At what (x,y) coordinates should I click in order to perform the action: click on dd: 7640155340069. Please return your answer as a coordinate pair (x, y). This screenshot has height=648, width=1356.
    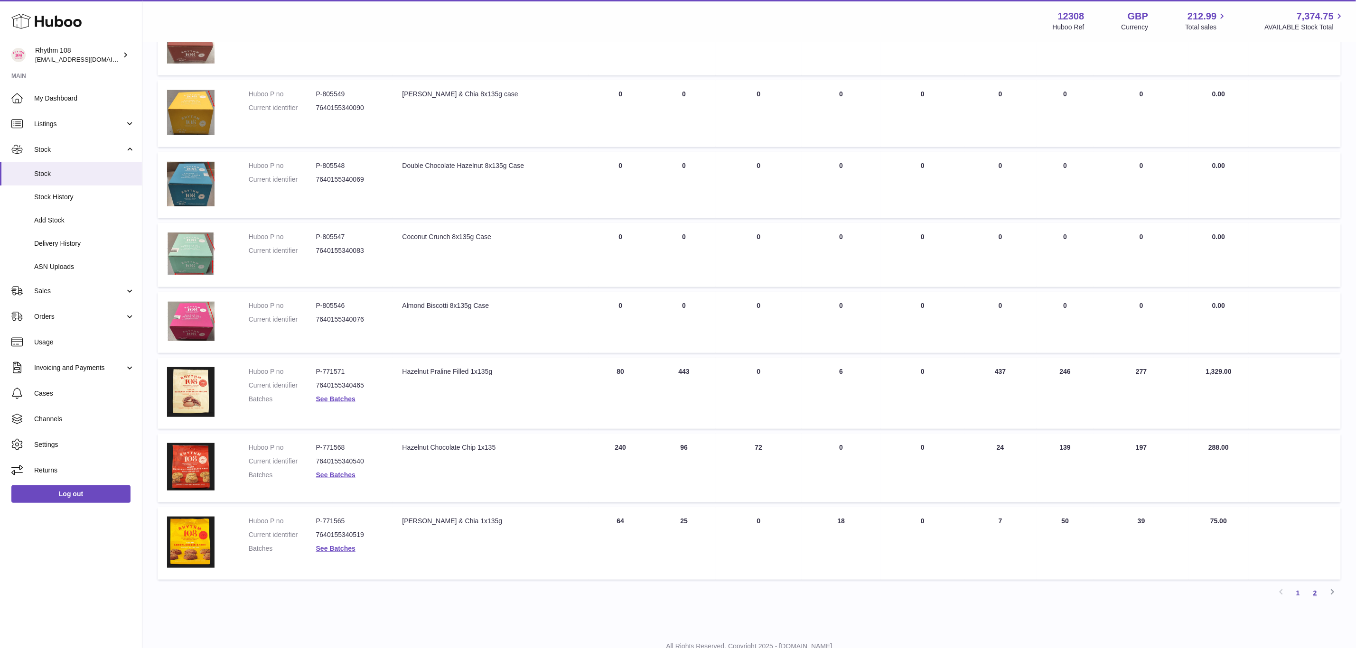
    Looking at the image, I should click on (350, 179).